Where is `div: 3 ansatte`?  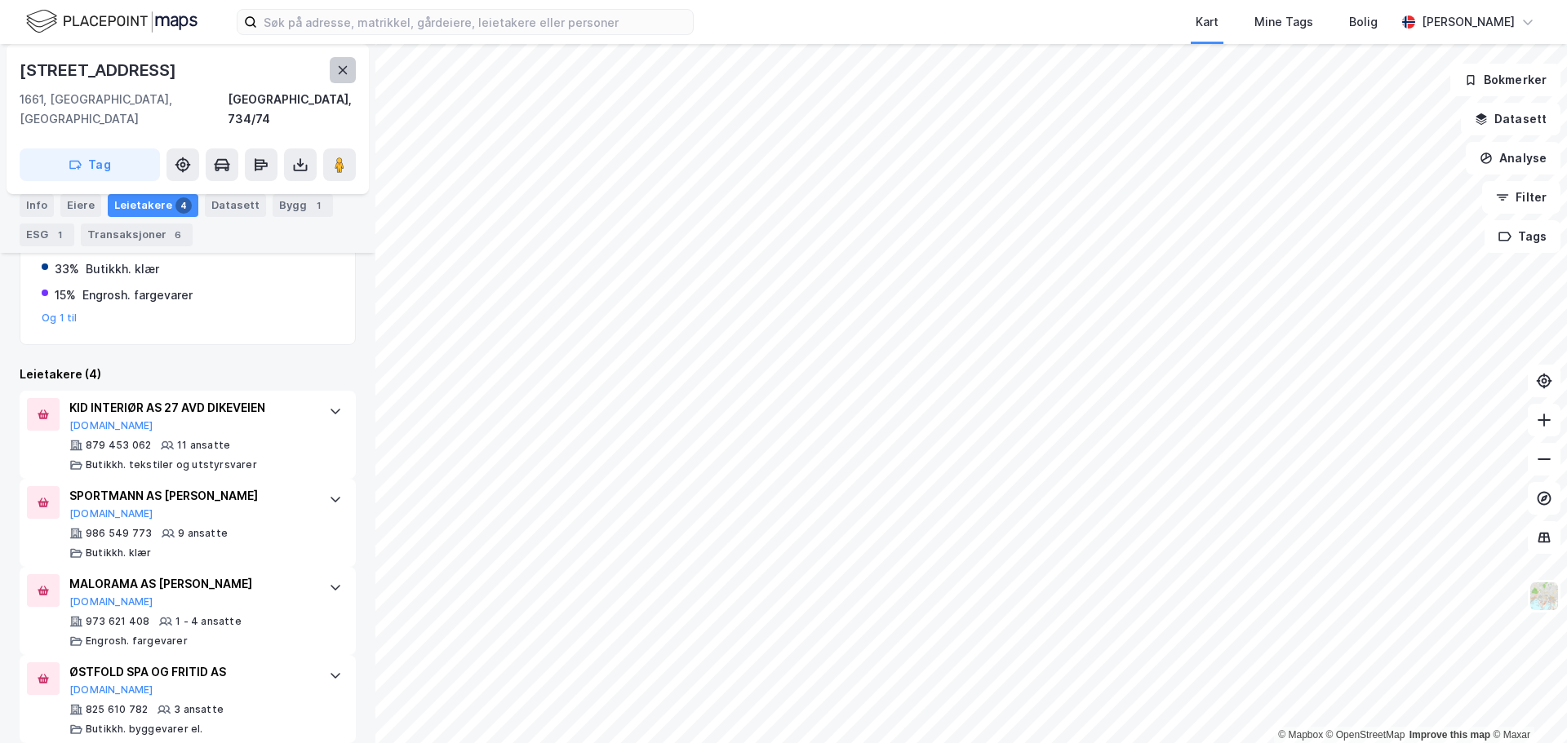 div: 3 ansatte is located at coordinates (198, 710).